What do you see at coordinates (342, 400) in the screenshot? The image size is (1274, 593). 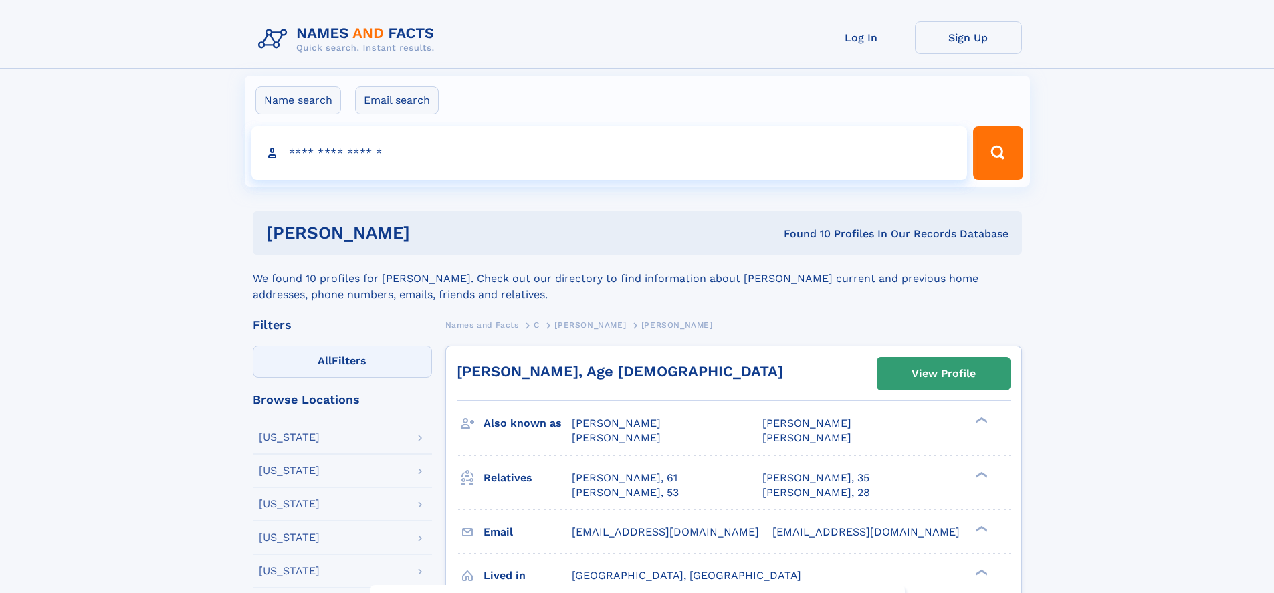 I see `div: Browse Locations` at bounding box center [342, 400].